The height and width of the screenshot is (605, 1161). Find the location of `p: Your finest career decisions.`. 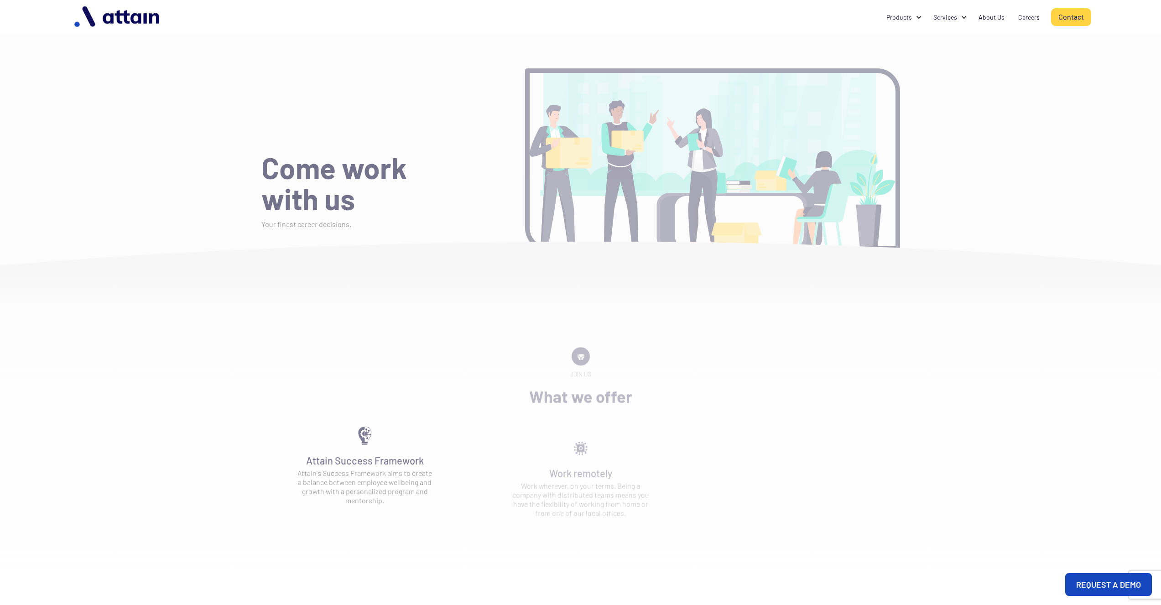

p: Your finest career decisions. is located at coordinates (306, 224).